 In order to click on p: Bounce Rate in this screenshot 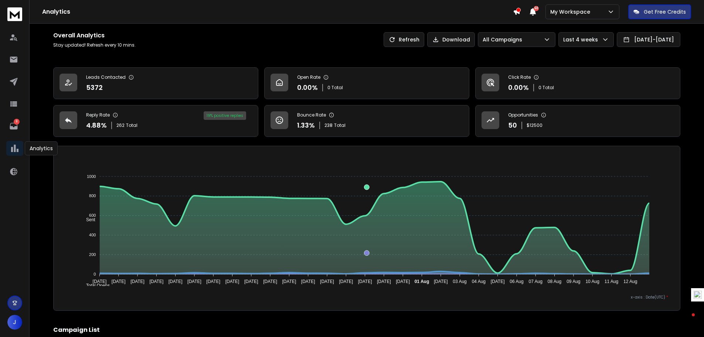, I will do `click(312, 115)`.